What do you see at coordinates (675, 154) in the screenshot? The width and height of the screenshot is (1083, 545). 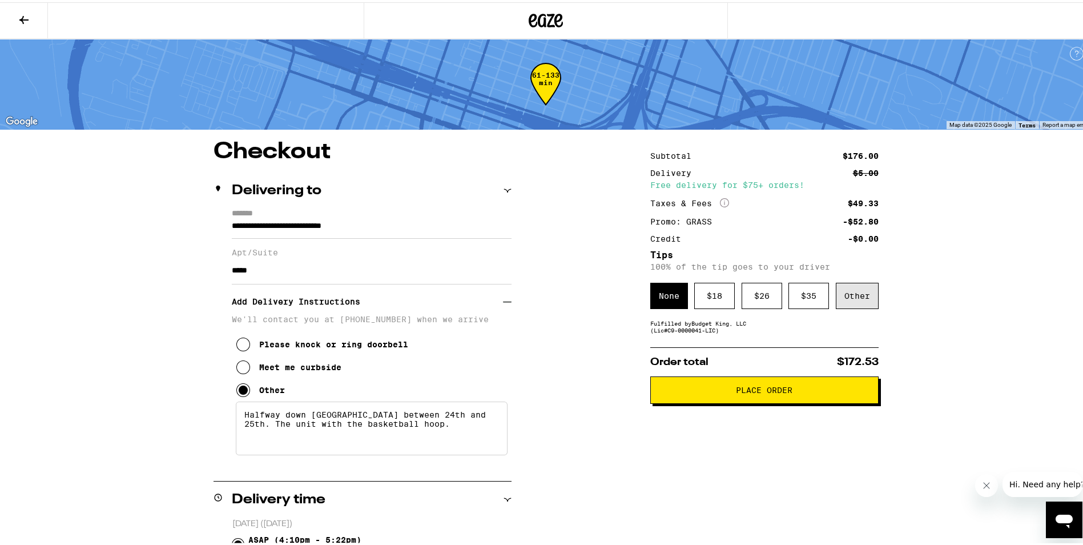 I see `div: Subtotal` at bounding box center [675, 154].